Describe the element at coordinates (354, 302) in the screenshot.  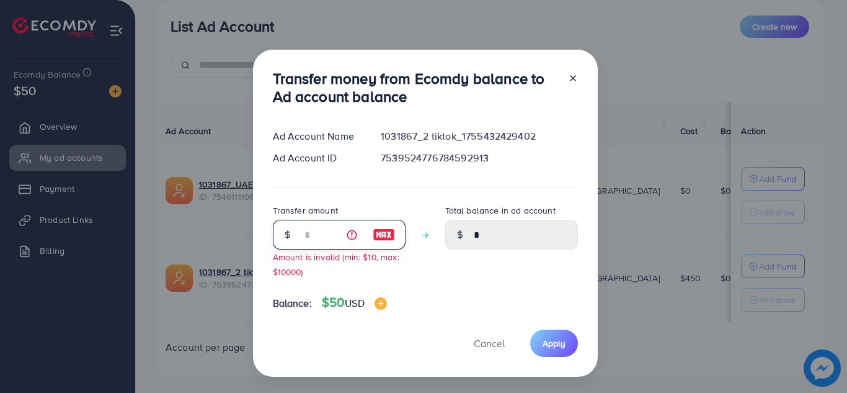
I see `h4: $50` at that location.